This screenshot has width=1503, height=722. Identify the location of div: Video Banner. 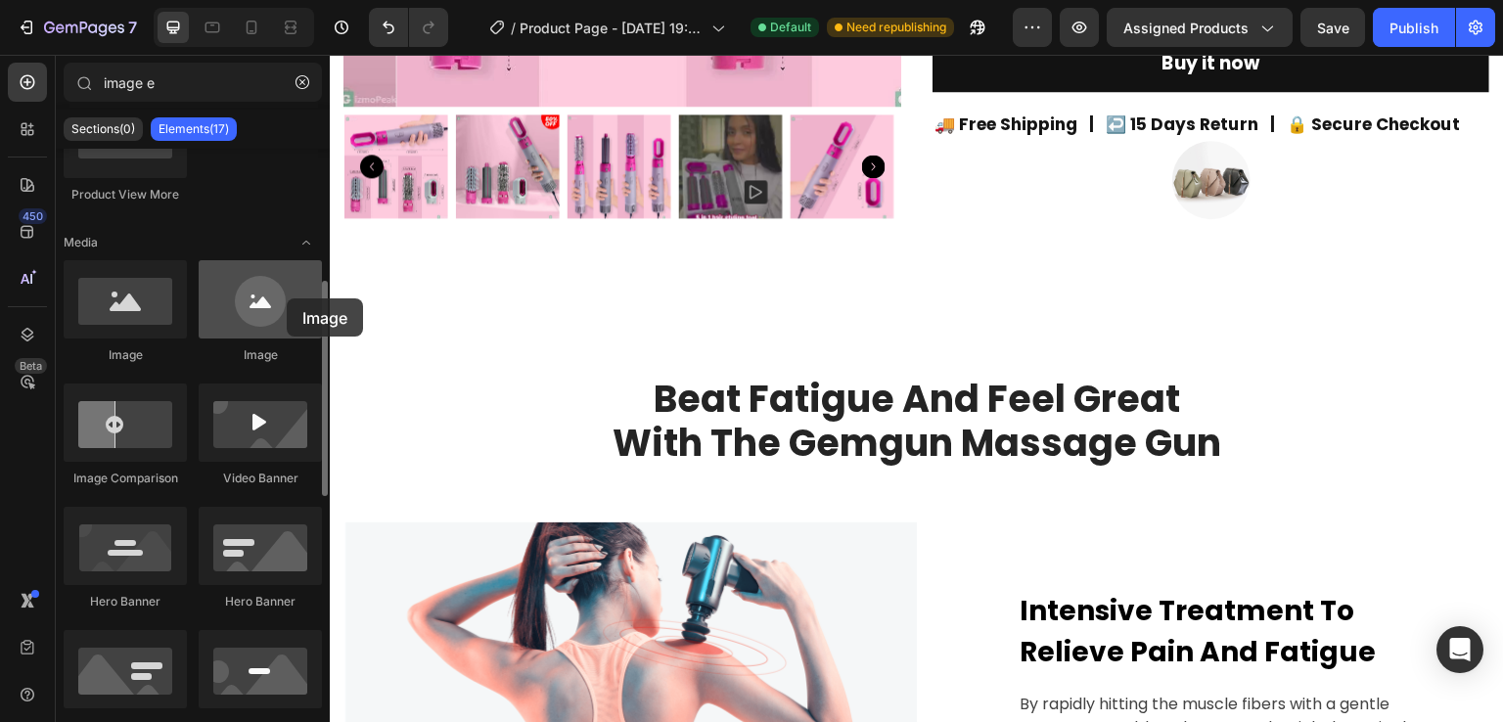
(260, 478).